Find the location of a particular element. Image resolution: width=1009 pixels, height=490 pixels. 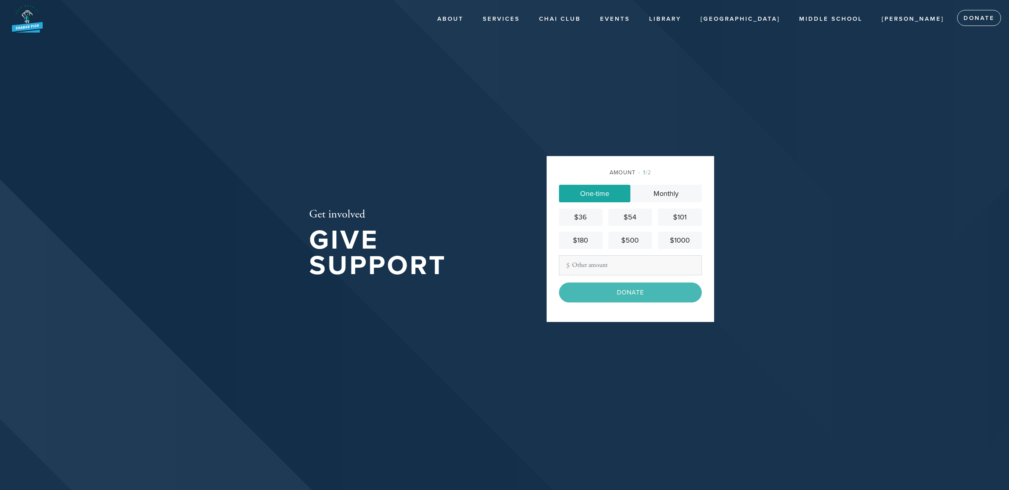

a: Library is located at coordinates (665, 19).